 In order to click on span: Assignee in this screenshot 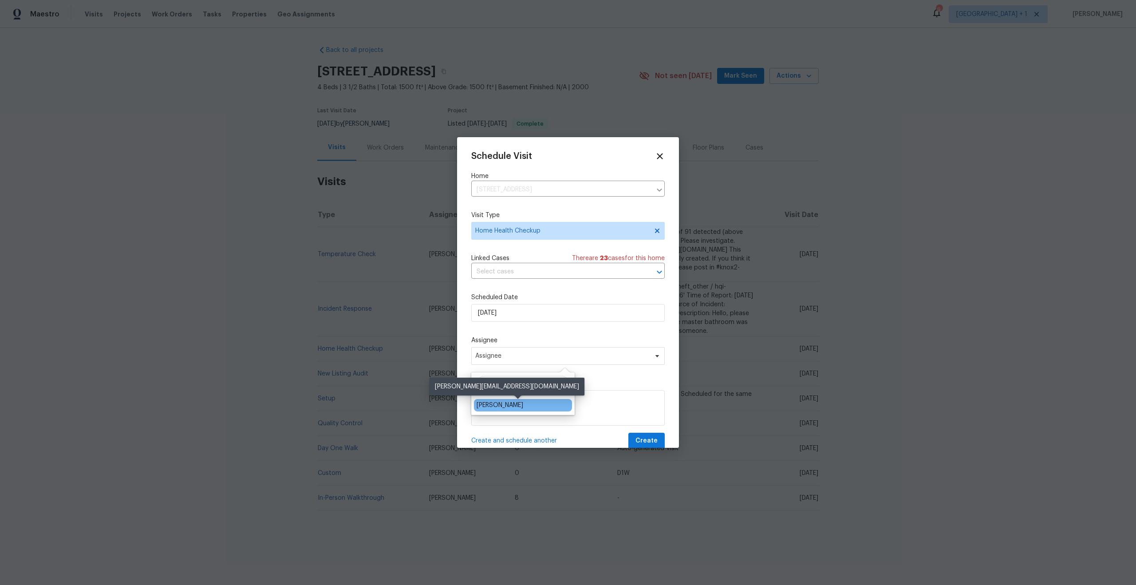, I will do `click(562, 356)`.